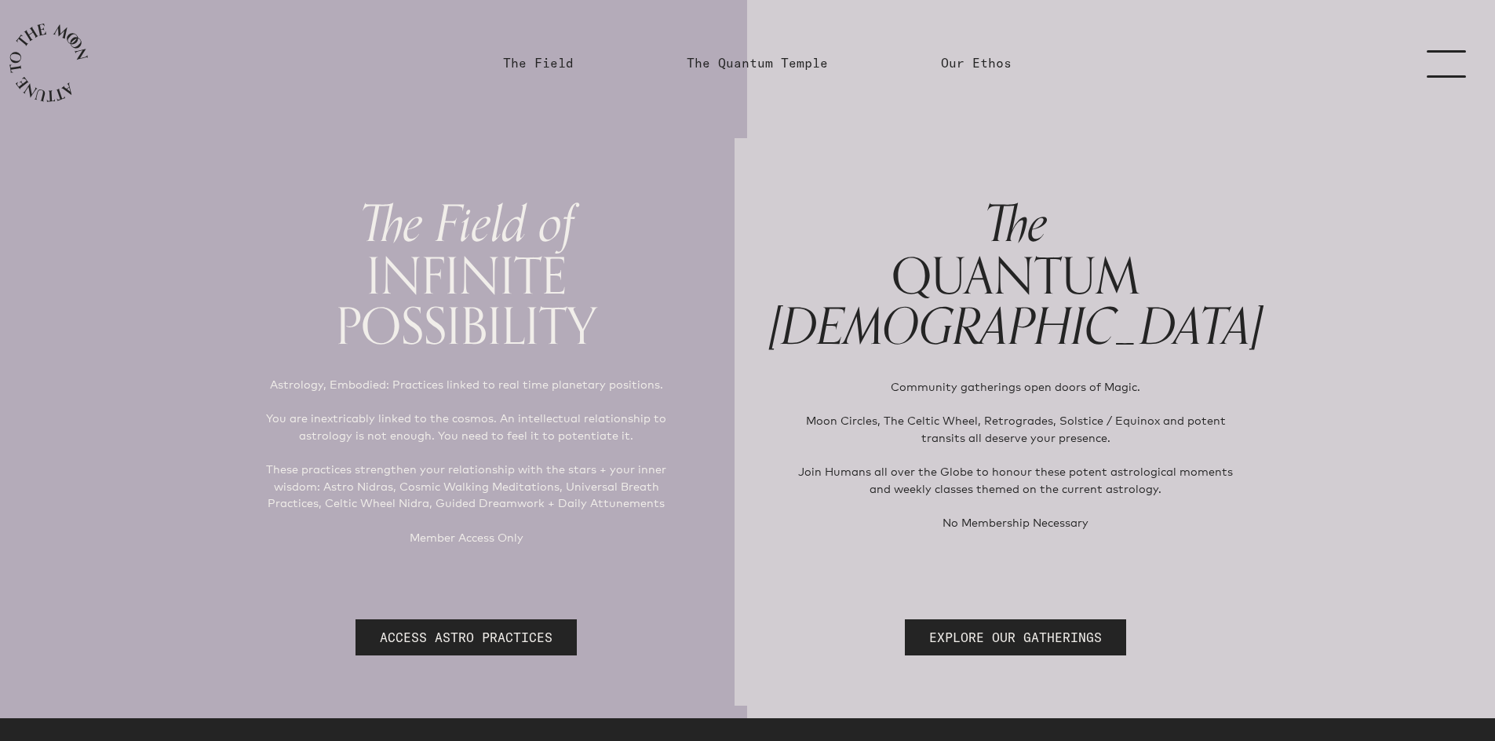  I want to click on a: Our Ethos, so click(977, 63).